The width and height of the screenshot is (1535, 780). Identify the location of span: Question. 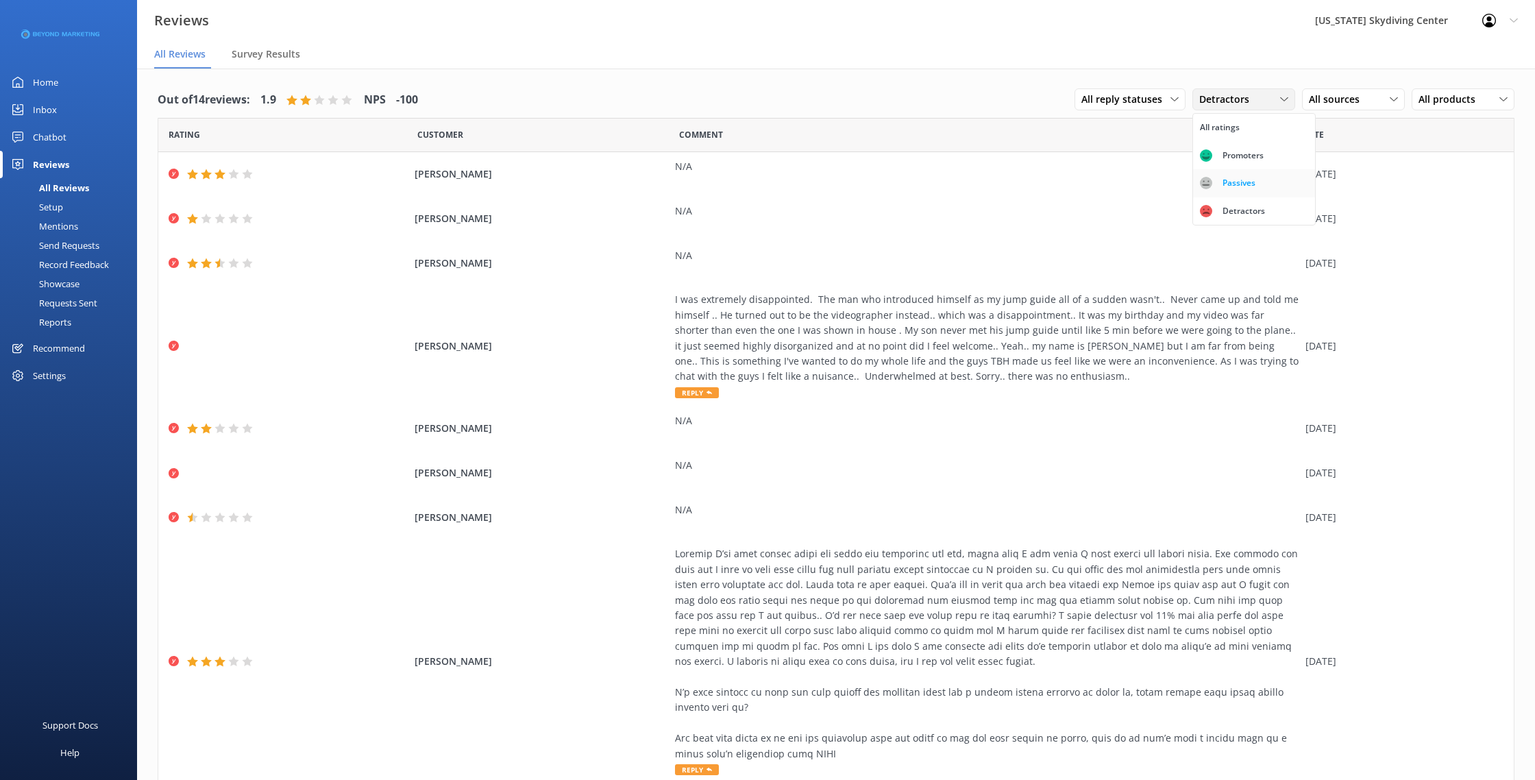
(701, 134).